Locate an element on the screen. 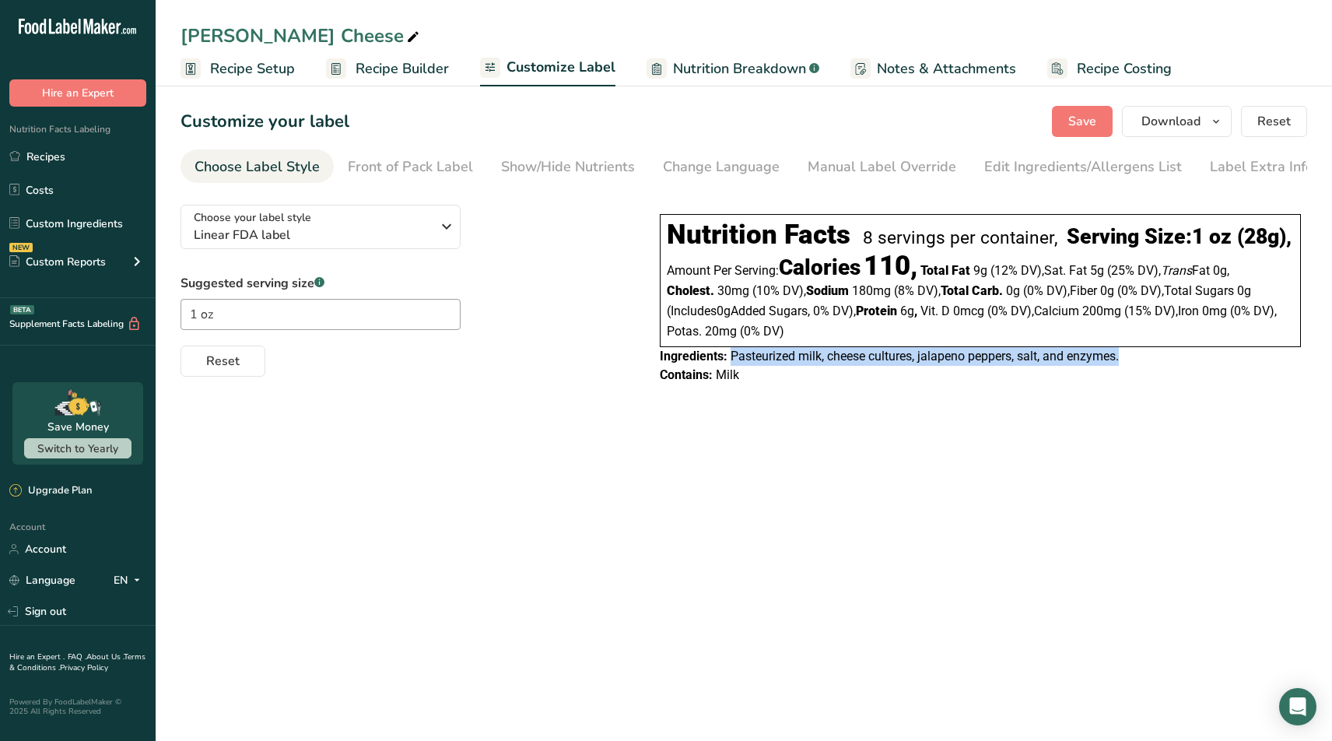 The height and width of the screenshot is (741, 1332). span: 0mcg is located at coordinates (969, 310).